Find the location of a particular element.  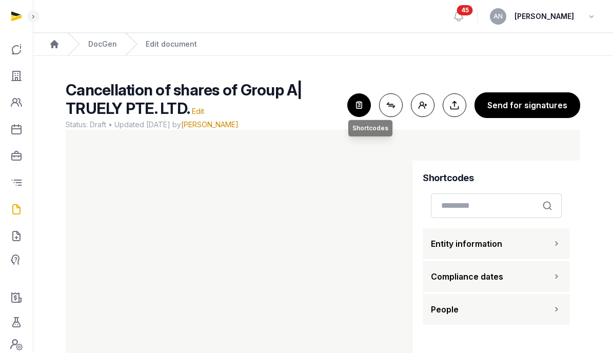

span: Shortcodes is located at coordinates (370, 128).